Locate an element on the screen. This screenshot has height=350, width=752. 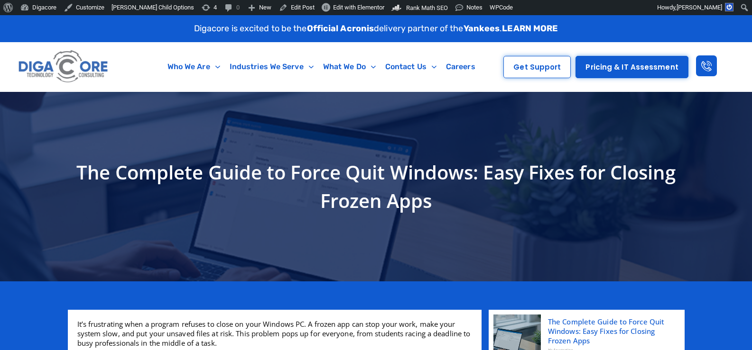
p: It’s frustrating when a program refuses to close on your Windows PC. A frozen app can stop your w... is located at coordinates (275, 334).